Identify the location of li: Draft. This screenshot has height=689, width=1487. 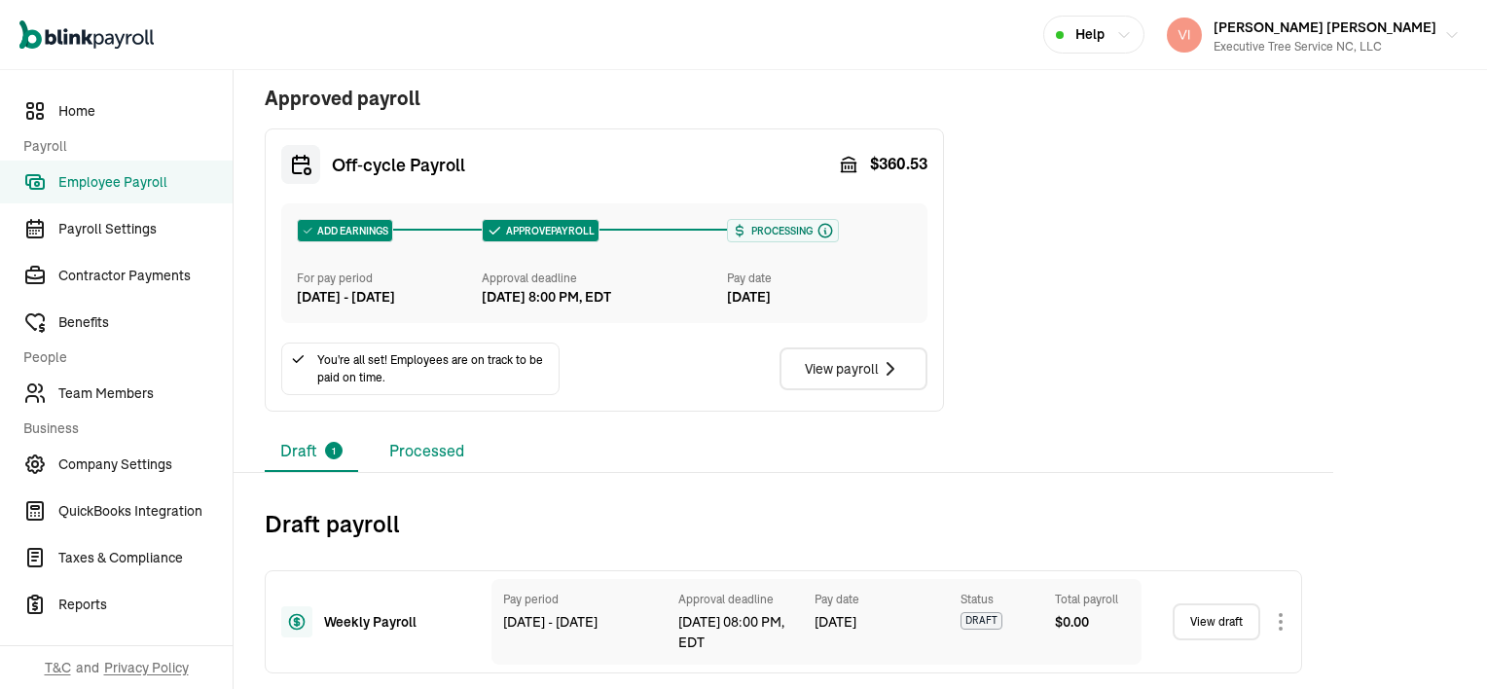
(311, 452).